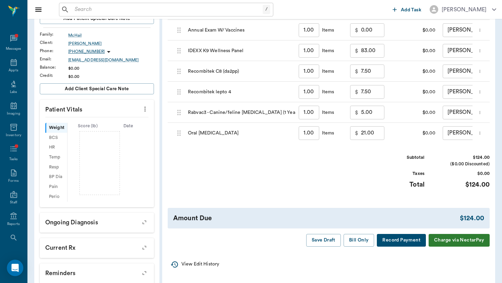 The height and width of the screenshot is (283, 502). What do you see at coordinates (240, 71) in the screenshot?
I see `div: Recombitek C8 (da2pp)` at bounding box center [240, 71].